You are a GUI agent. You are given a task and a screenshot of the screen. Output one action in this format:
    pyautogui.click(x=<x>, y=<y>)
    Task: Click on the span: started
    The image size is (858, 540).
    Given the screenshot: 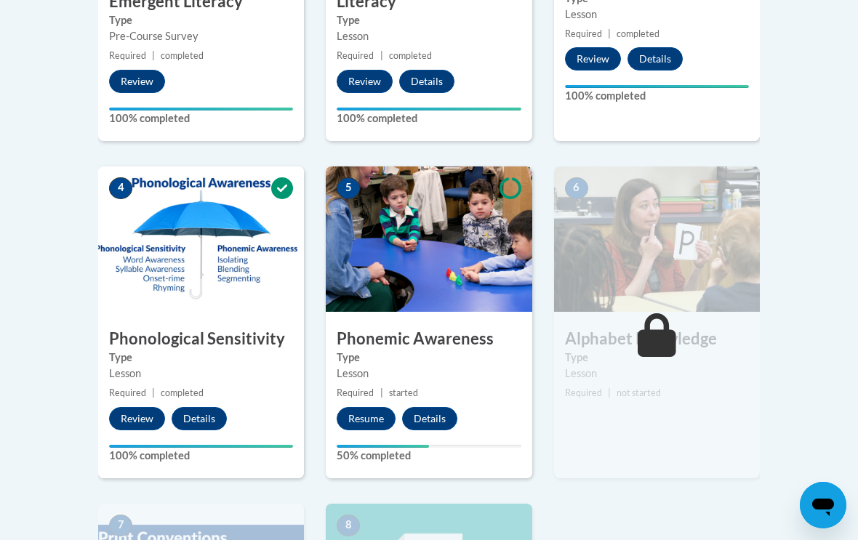 What is the action you would take?
    pyautogui.click(x=404, y=393)
    